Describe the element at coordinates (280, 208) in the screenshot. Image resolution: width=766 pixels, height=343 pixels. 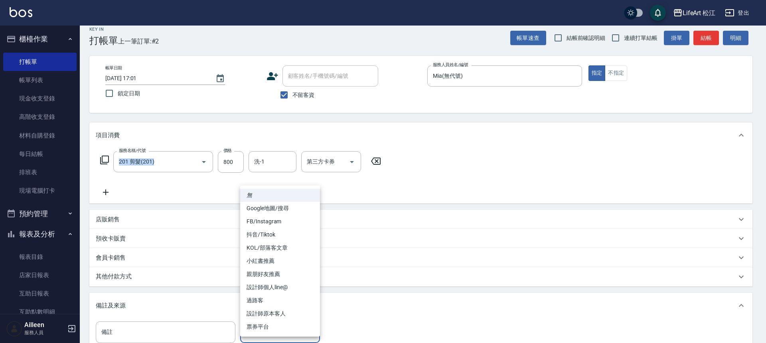
I see `li: Google地圖/搜尋` at that location.